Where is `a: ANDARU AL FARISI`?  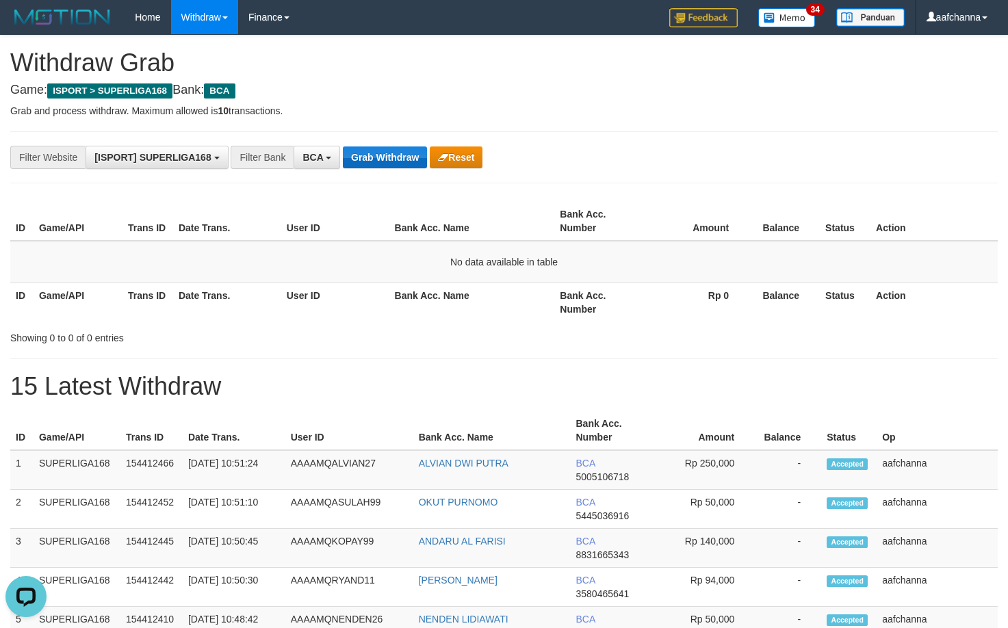 a: ANDARU AL FARISI is located at coordinates (462, 541).